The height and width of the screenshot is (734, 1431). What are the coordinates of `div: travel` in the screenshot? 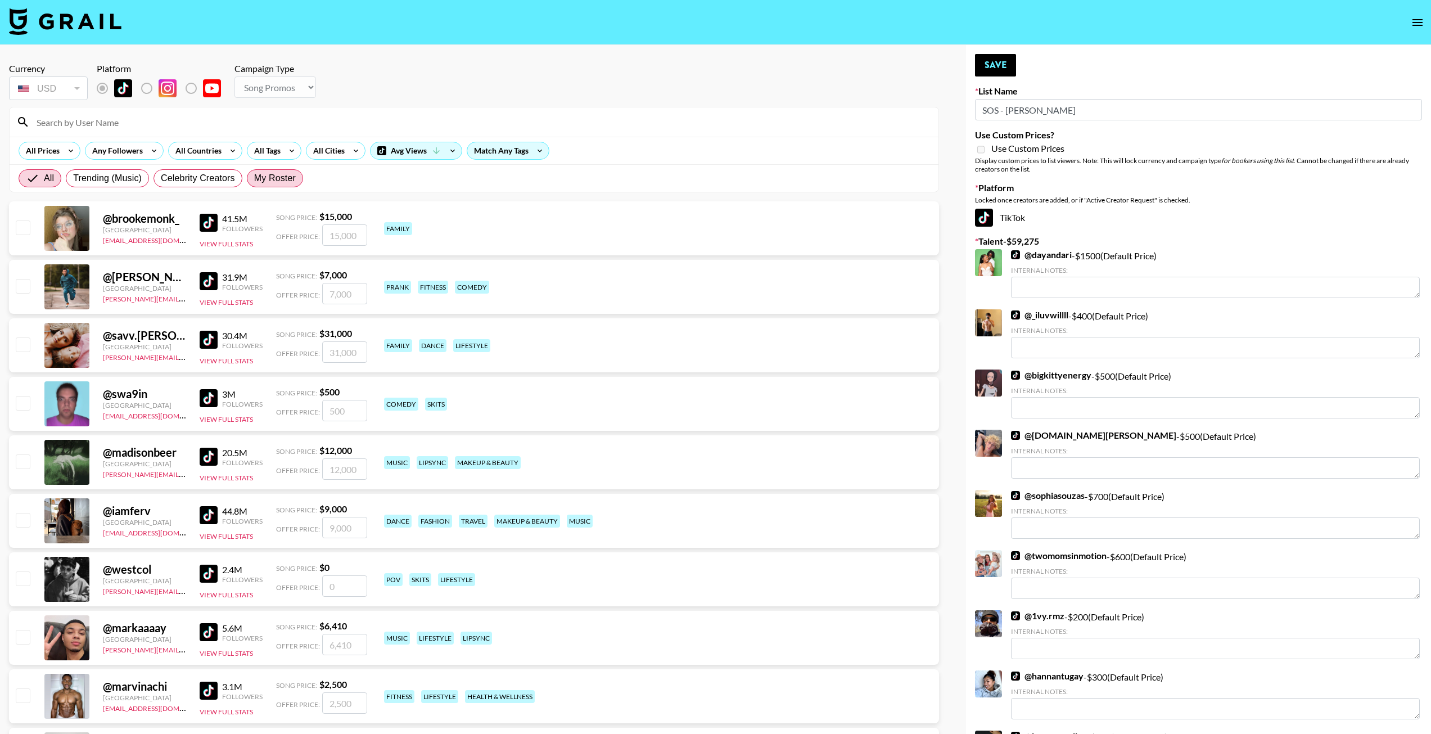 It's located at (473, 521).